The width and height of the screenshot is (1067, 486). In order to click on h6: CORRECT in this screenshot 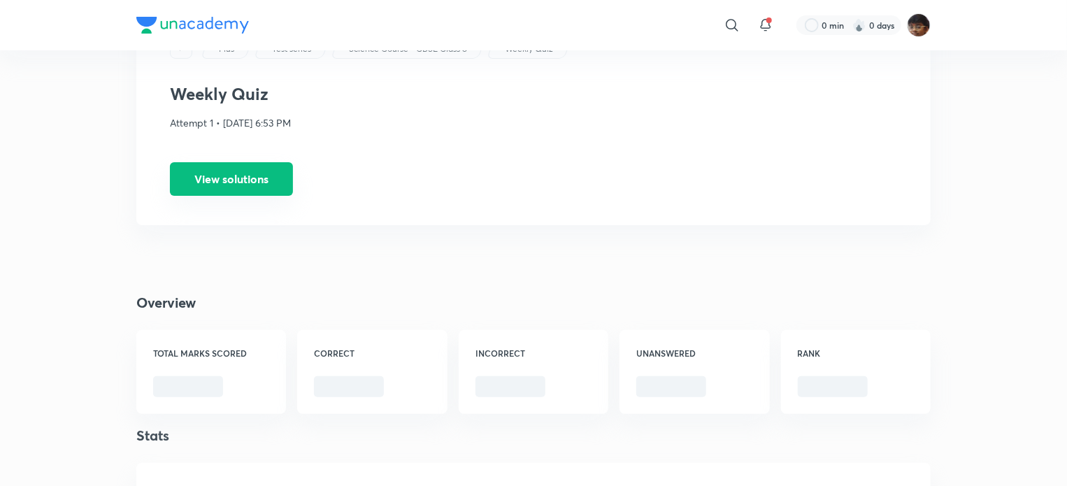, I will do `click(372, 353)`.